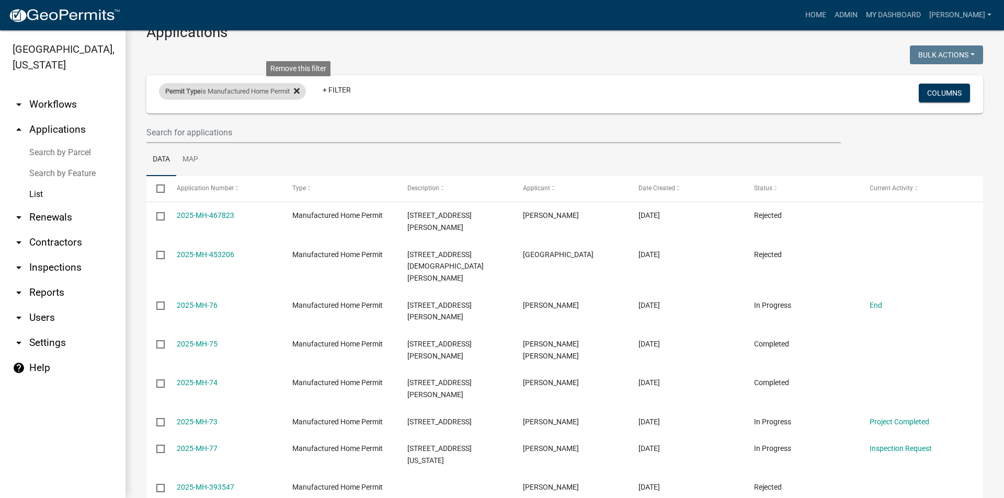 The width and height of the screenshot is (1004, 498). I want to click on span: 06/06/2025, so click(649, 383).